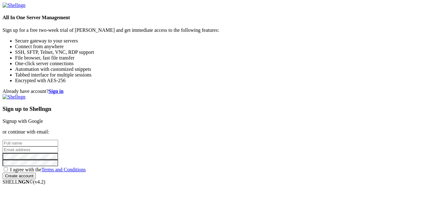 Image resolution: width=429 pixels, height=205 pixels. Describe the element at coordinates (30, 143) in the screenshot. I see `input: Full name` at that location.